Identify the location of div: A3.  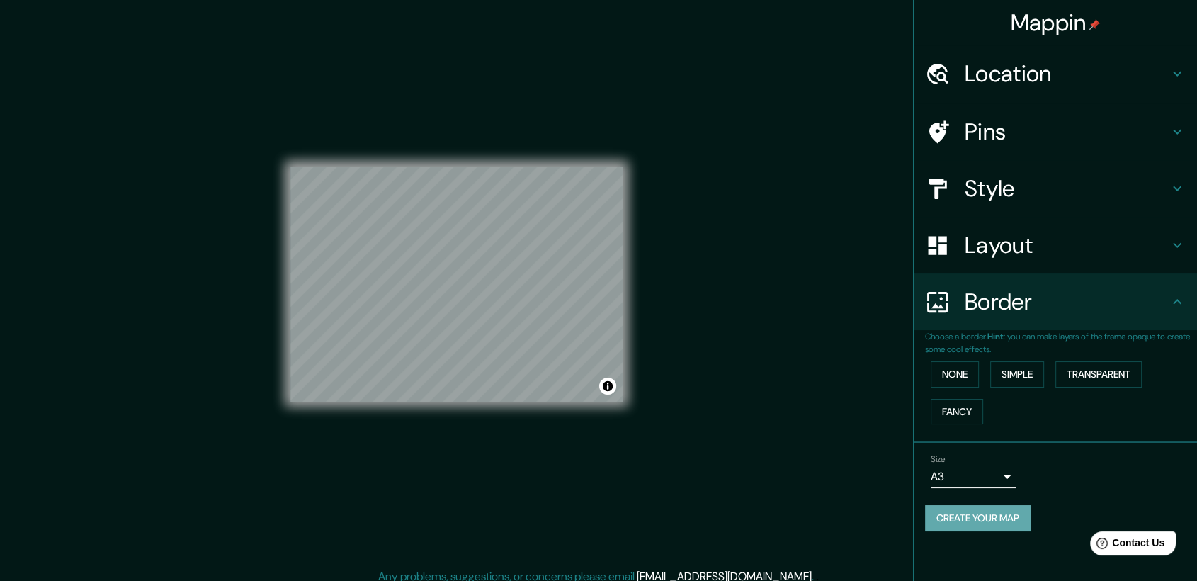
(973, 477).